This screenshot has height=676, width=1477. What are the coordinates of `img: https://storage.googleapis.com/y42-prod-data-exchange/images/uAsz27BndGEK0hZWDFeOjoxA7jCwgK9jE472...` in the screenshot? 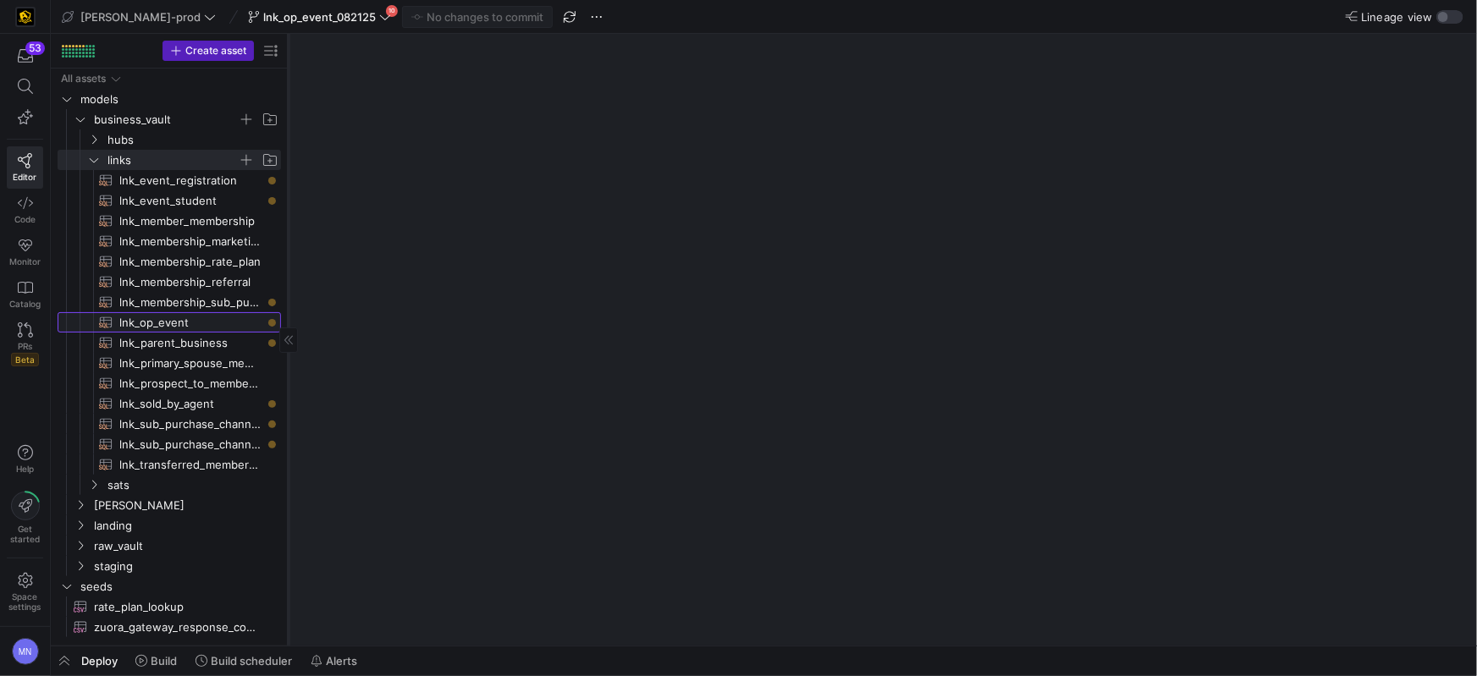 It's located at (25, 17).